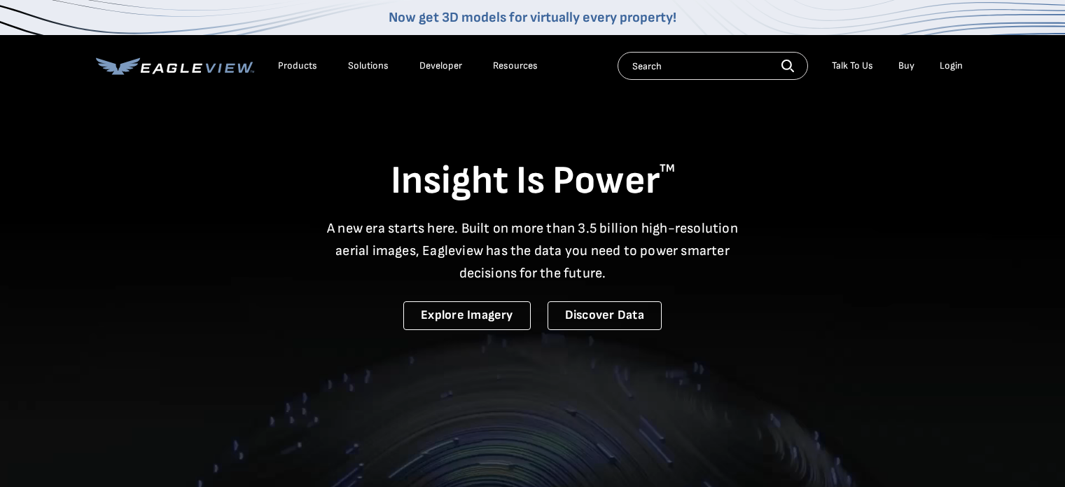  What do you see at coordinates (467, 315) in the screenshot?
I see `a: Explore Imagery` at bounding box center [467, 315].